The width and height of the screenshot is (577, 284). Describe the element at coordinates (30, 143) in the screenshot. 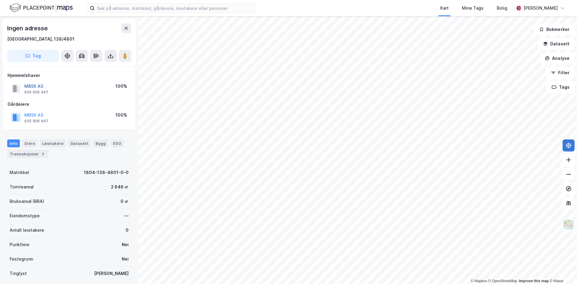

I see `div: Eiere` at that location.